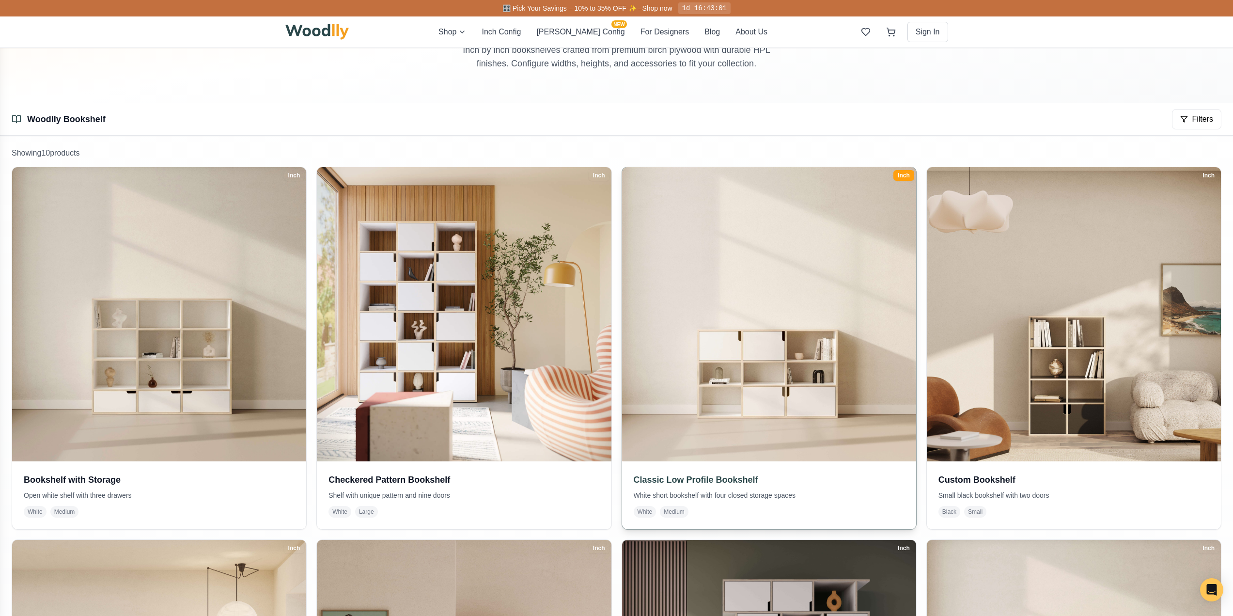  Describe the element at coordinates (928, 32) in the screenshot. I see `button: Sign In` at that location.